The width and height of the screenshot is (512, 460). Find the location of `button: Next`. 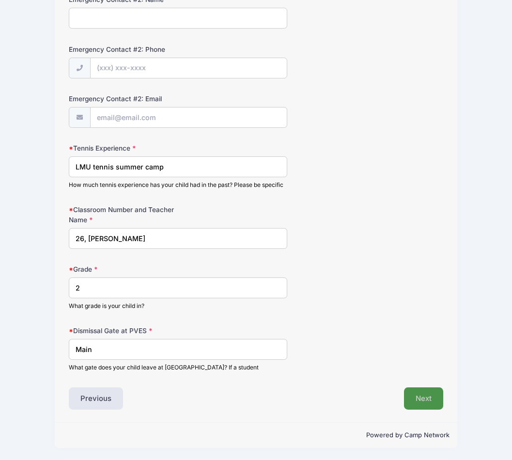

button: Next is located at coordinates (424, 399).